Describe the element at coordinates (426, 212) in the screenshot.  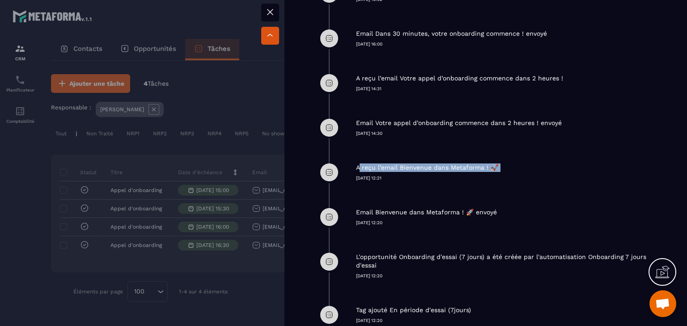
I see `p: Email Bienvenue dans Metaforma ! 🚀 envoyé` at that location.